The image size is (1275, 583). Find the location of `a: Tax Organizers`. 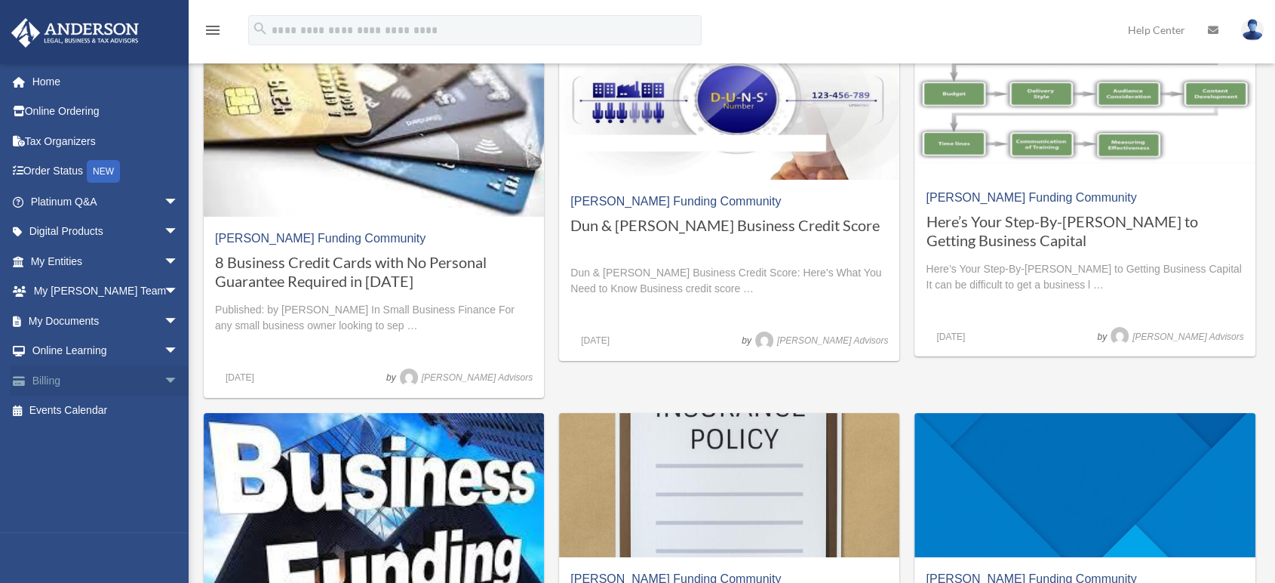

a: Tax Organizers is located at coordinates (106, 141).